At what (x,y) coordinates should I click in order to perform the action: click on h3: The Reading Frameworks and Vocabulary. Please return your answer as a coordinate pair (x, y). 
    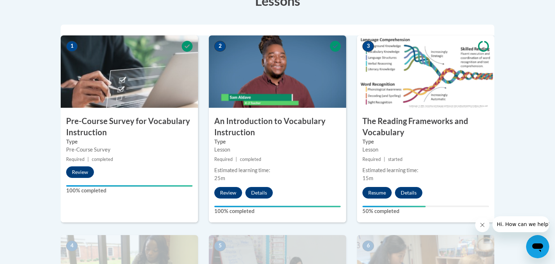
    Looking at the image, I should click on (425, 127).